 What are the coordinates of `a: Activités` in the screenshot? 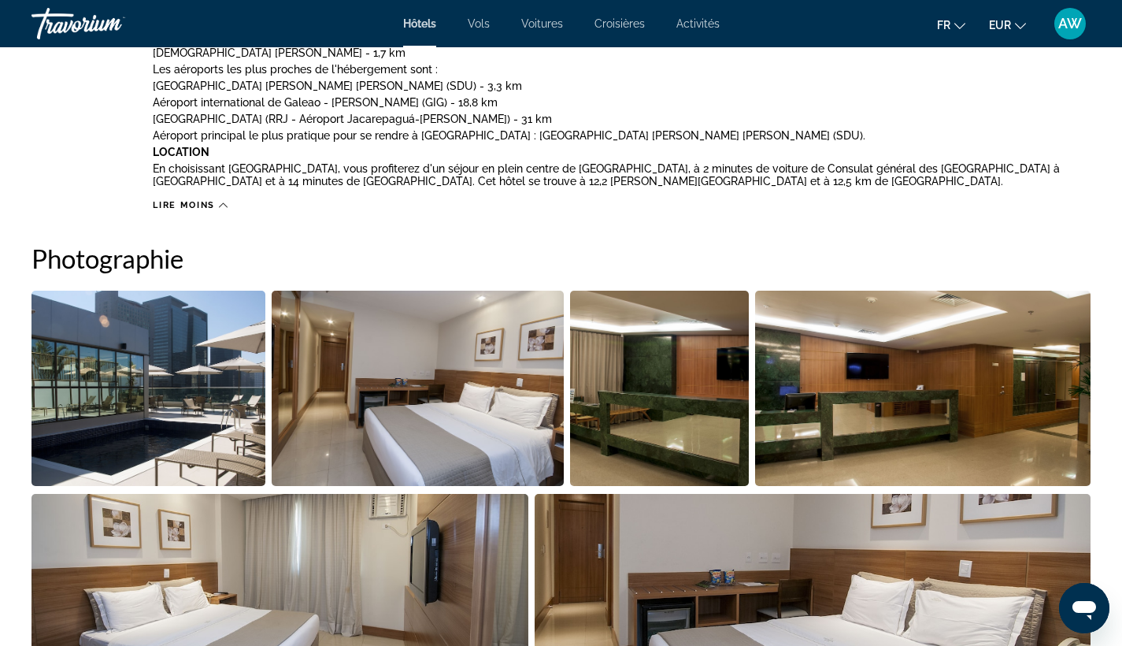 It's located at (697, 24).